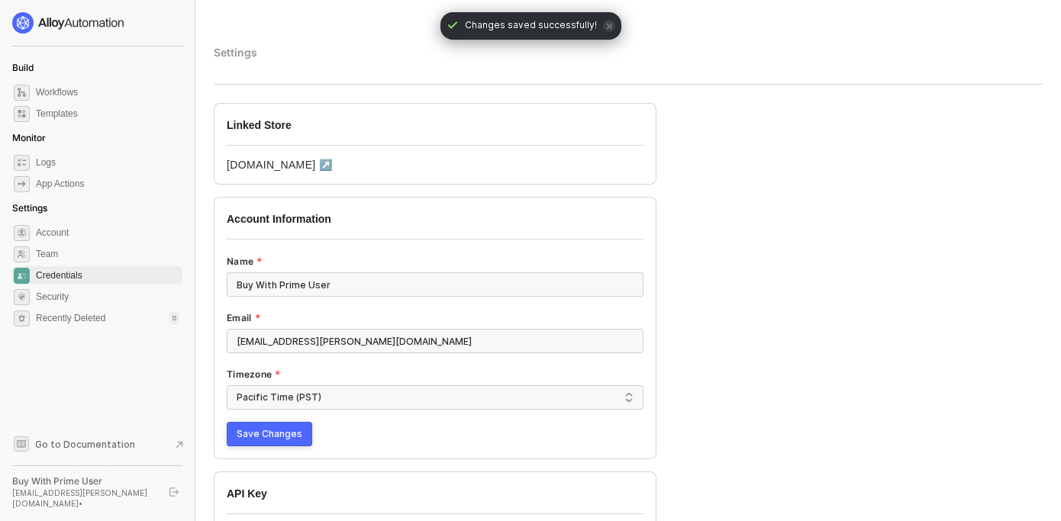 This screenshot has height=521, width=1061. I want to click on span: marketplace, so click(21, 114).